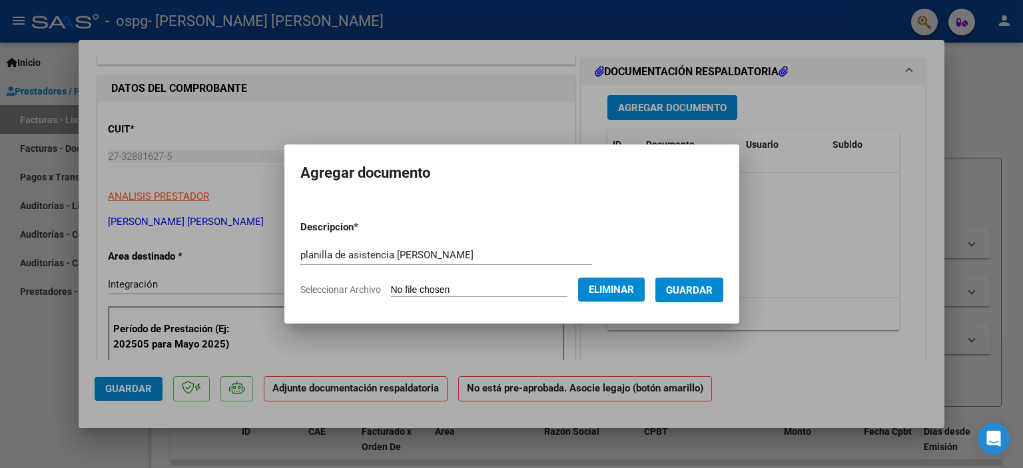 The image size is (1023, 468). Describe the element at coordinates (611, 290) in the screenshot. I see `span: Eliminar` at that location.